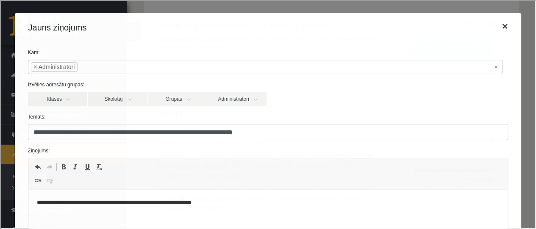  Describe the element at coordinates (49, 180) in the screenshot. I see `a: Убрать ссылку` at that location.